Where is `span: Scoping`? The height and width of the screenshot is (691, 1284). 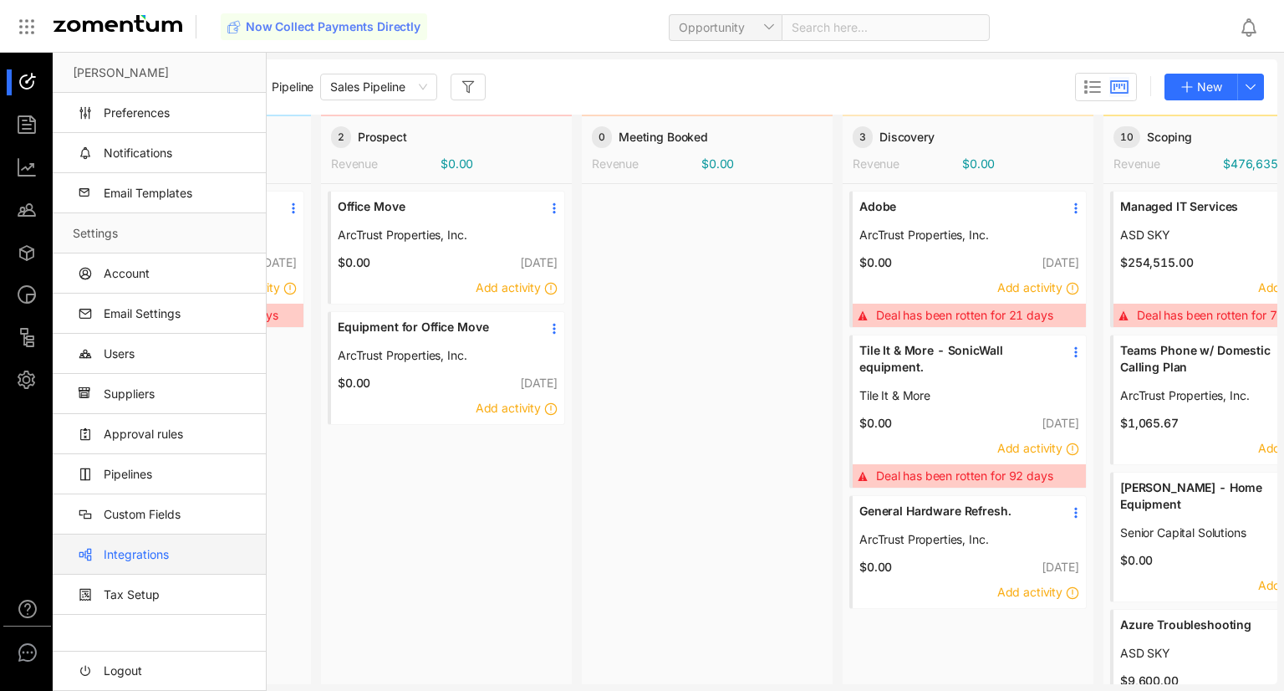
span: Scoping is located at coordinates (1170, 137).